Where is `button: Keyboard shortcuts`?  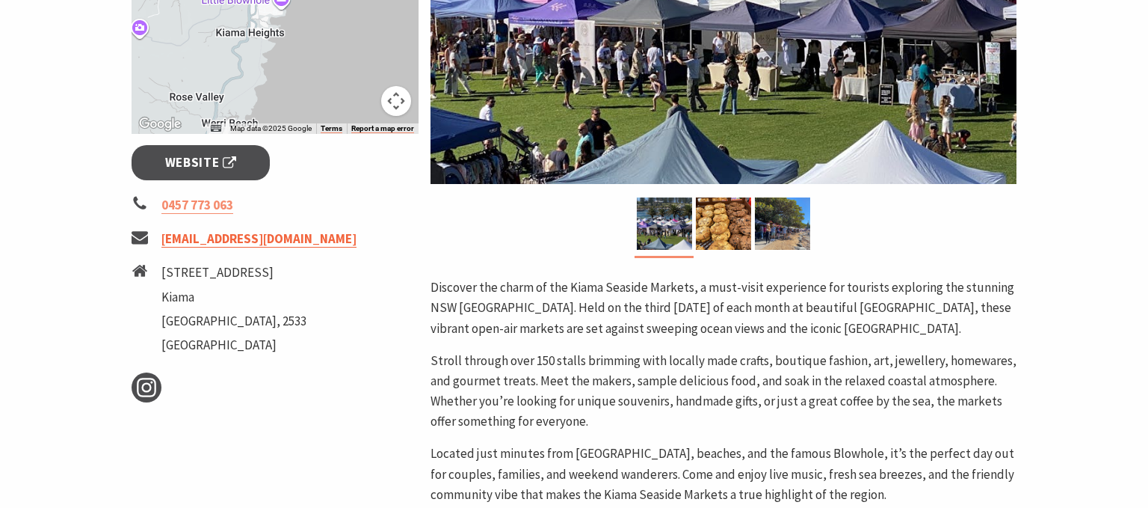
button: Keyboard shortcuts is located at coordinates (216, 129).